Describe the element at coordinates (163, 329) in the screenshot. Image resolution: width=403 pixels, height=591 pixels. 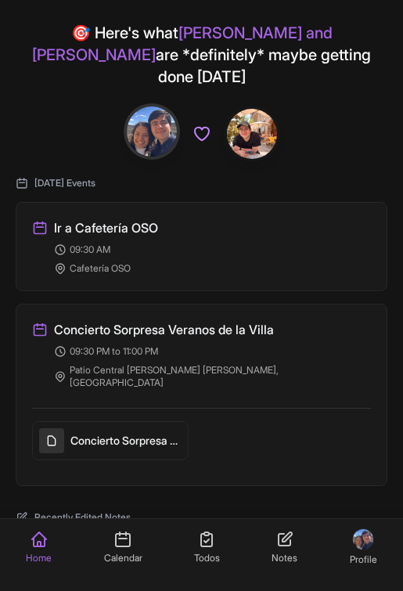
I see `h3: Concierto Sorpresa Veranos de la Villa` at that location.